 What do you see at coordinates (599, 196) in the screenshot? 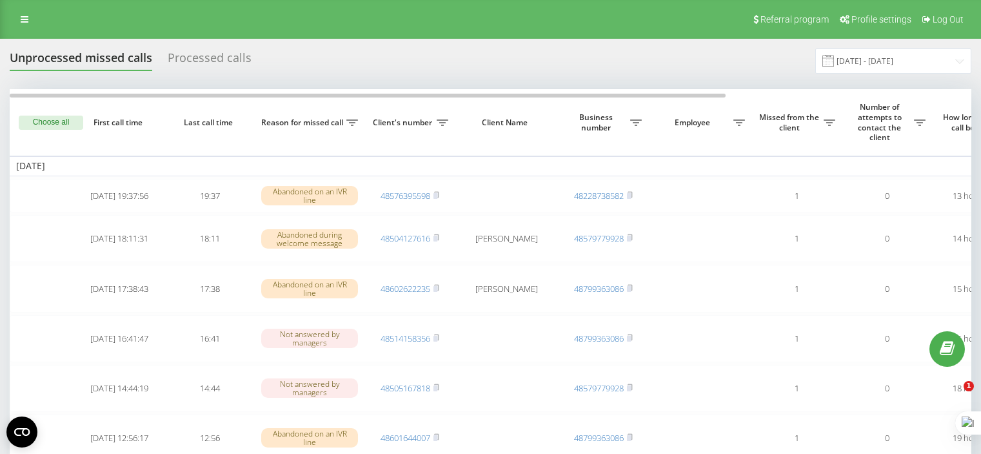
I see `a: 48228738582` at bounding box center [599, 196].